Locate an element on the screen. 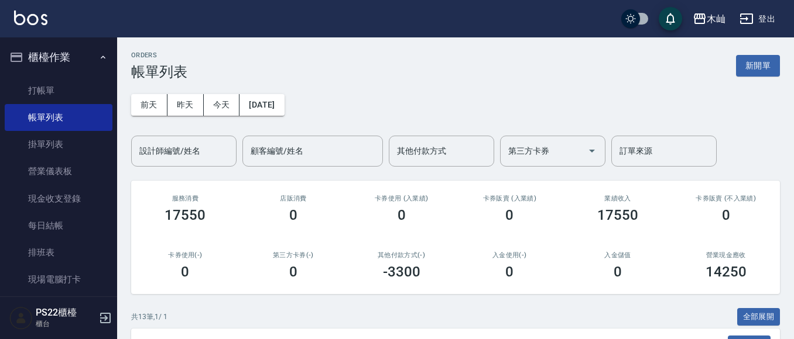 The width and height of the screenshot is (794, 339). h2: 入金使用(-) is located at coordinates (509, 255).